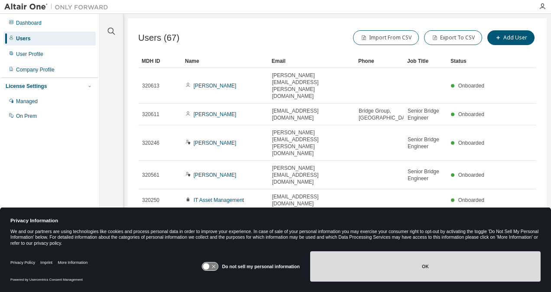 This screenshot has height=292, width=551. What do you see at coordinates (511, 38) in the screenshot?
I see `button: Add User` at bounding box center [511, 38].